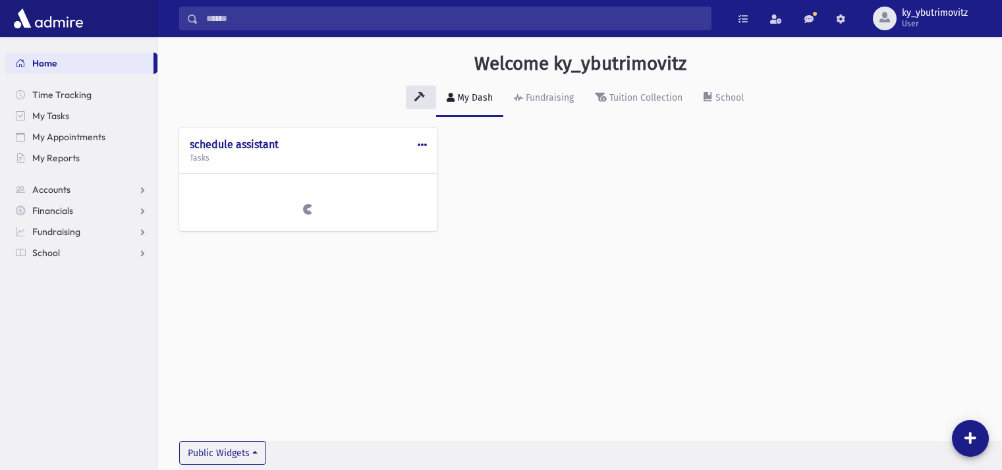 Image resolution: width=1002 pixels, height=470 pixels. What do you see at coordinates (53, 211) in the screenshot?
I see `span: Financials` at bounding box center [53, 211].